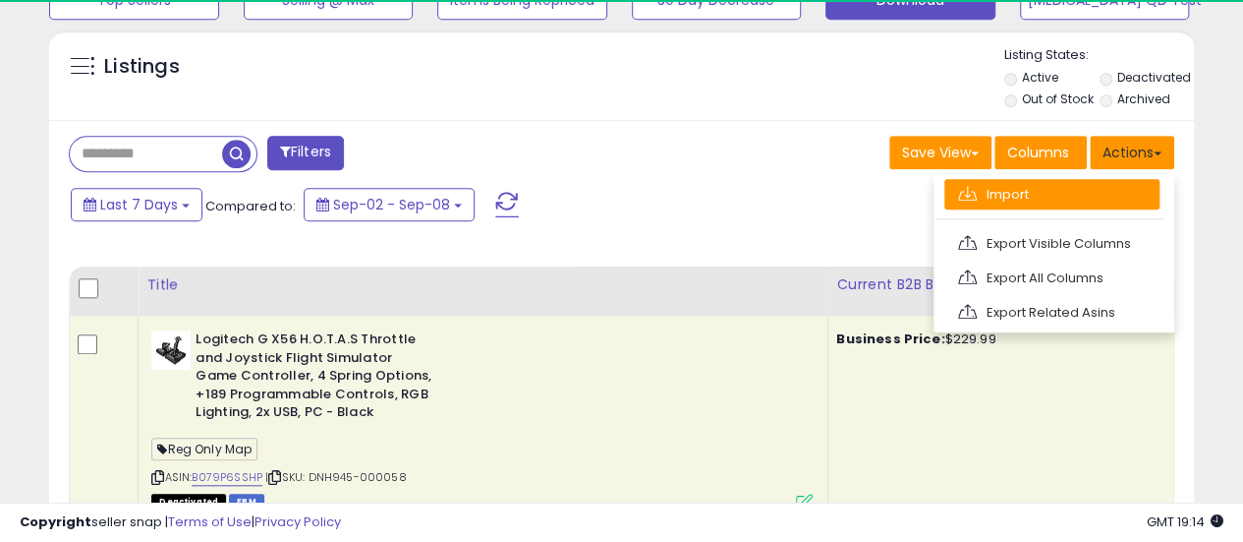  Describe the element at coordinates (1052, 194) in the screenshot. I see `a: Import` at that location.